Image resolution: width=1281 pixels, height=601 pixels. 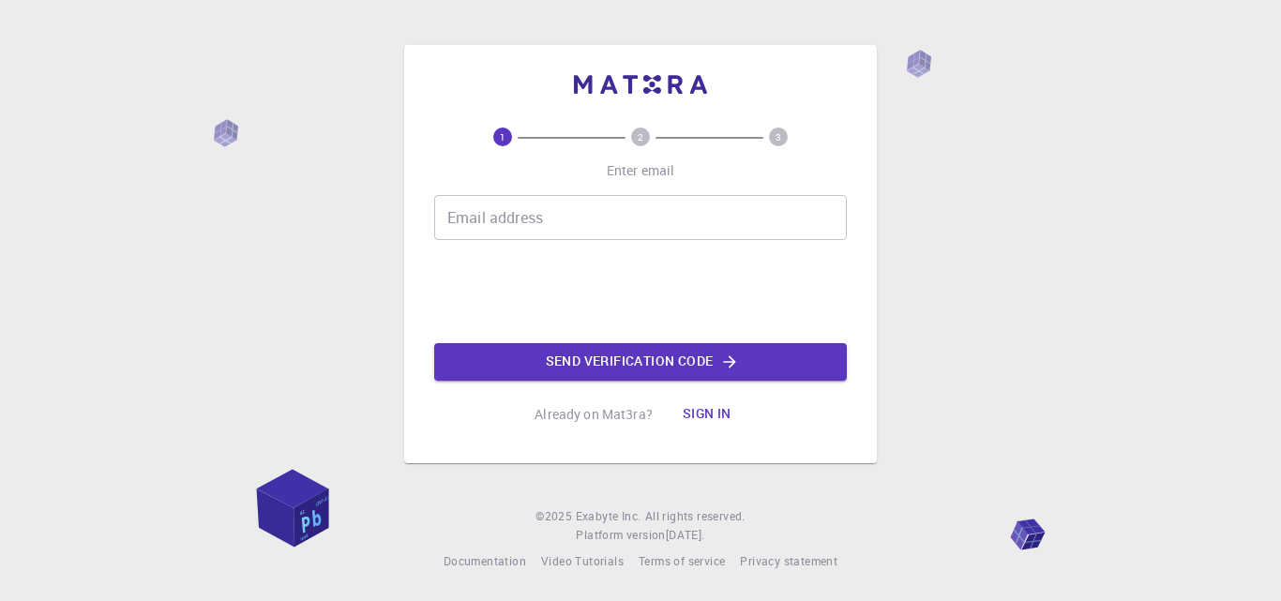 What do you see at coordinates (608, 516) in the screenshot?
I see `span: Exabyte Inc.` at bounding box center [608, 516].